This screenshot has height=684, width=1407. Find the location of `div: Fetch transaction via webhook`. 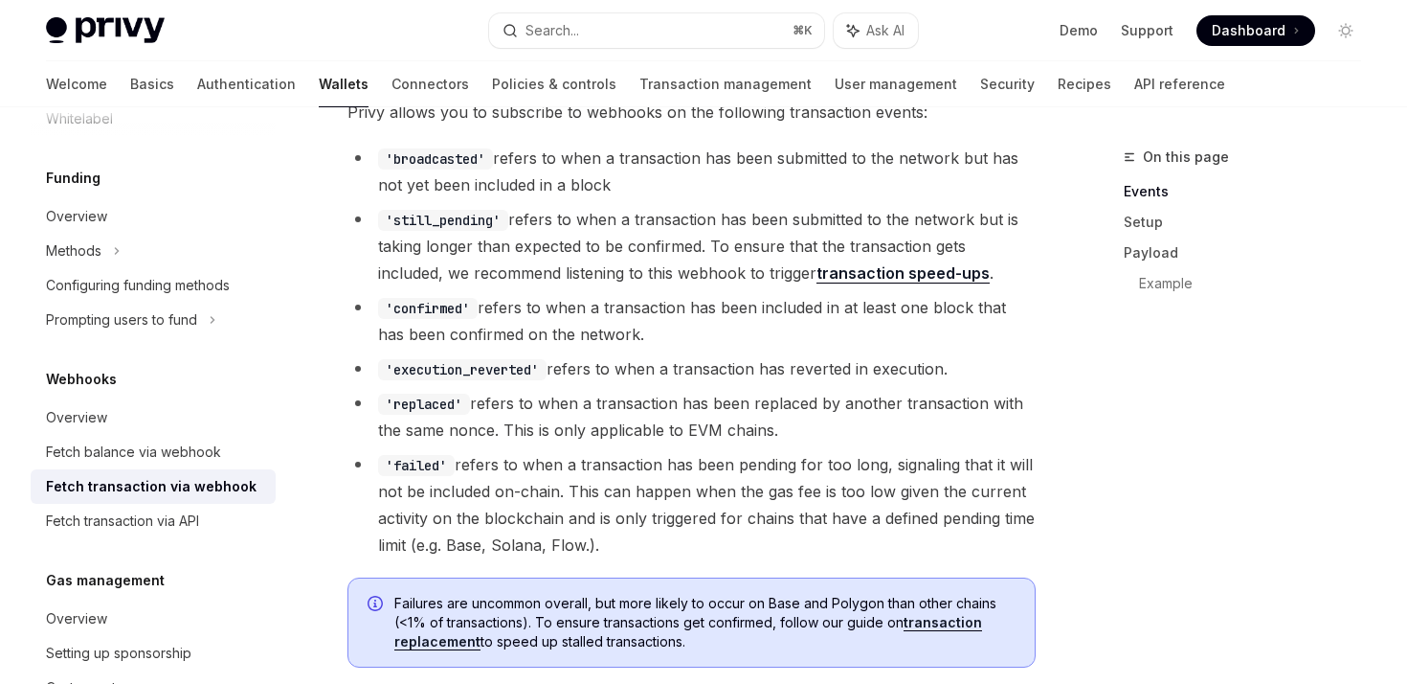

div: Fetch transaction via webhook is located at coordinates (151, 486).